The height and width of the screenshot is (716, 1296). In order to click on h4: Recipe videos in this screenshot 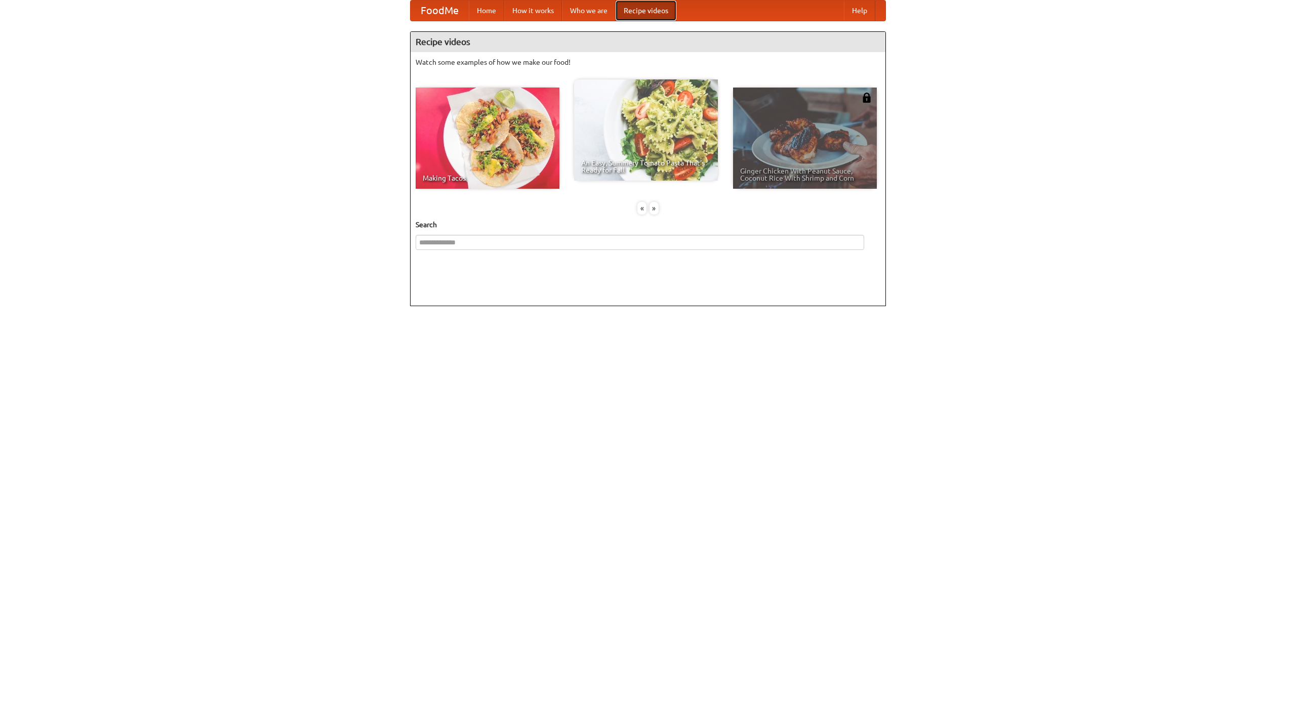, I will do `click(648, 42)`.